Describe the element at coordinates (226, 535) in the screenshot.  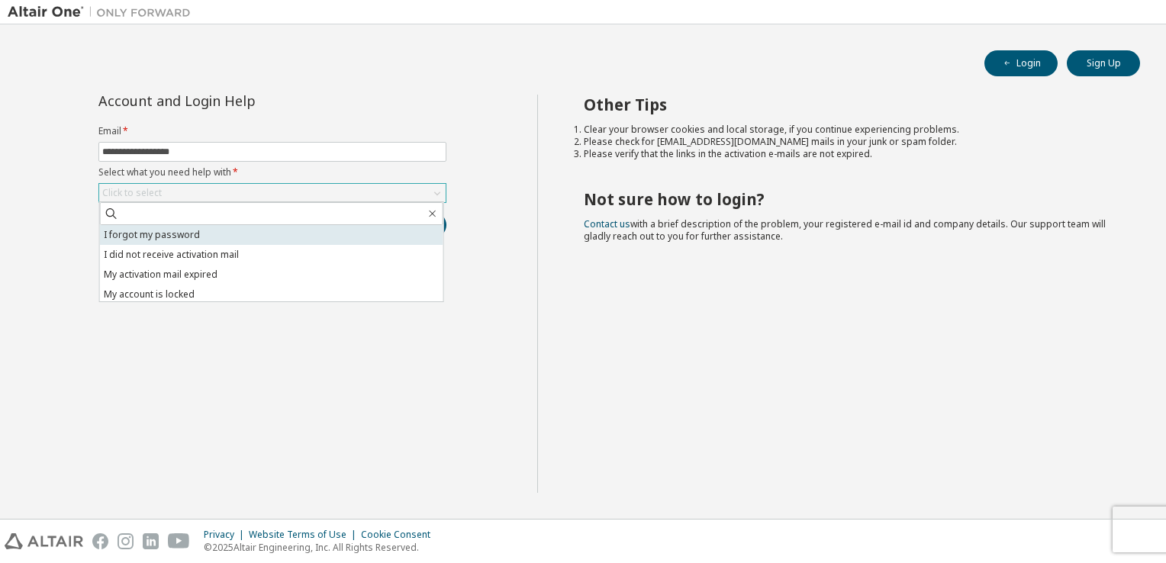
I see `div: Privacy` at that location.